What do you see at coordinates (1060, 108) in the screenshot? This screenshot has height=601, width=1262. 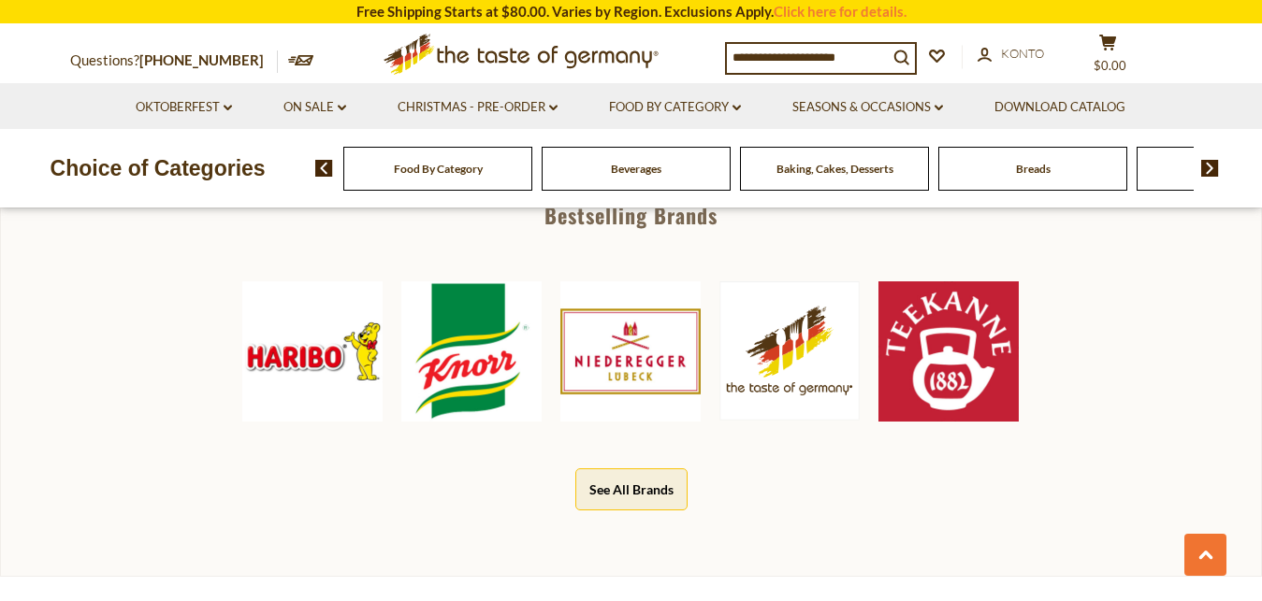 I see `a: Download Catalog` at bounding box center [1060, 108].